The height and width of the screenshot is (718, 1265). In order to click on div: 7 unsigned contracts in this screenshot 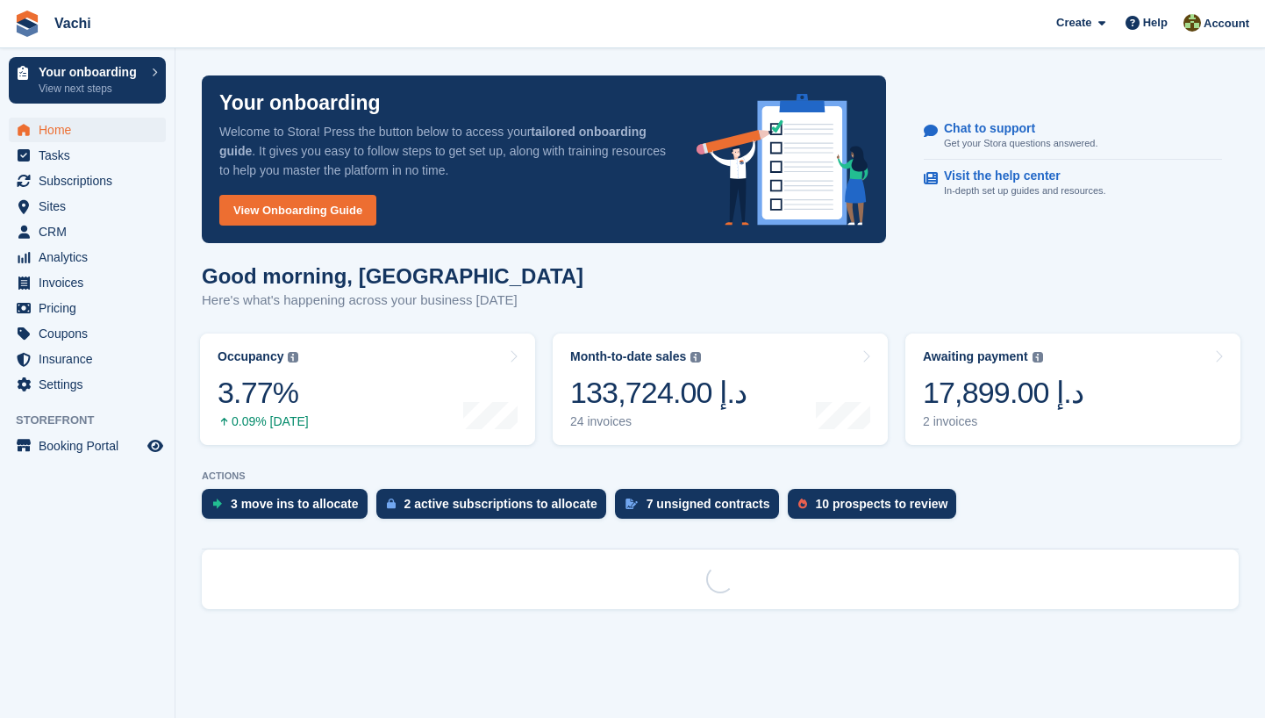, I will do `click(708, 504)`.